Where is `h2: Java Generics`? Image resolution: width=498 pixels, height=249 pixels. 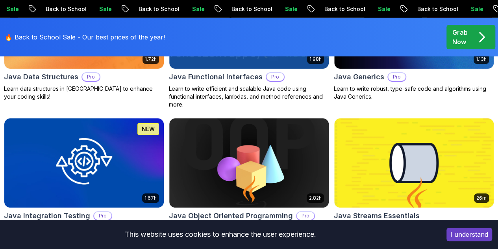
h2: Java Generics is located at coordinates (359, 77).